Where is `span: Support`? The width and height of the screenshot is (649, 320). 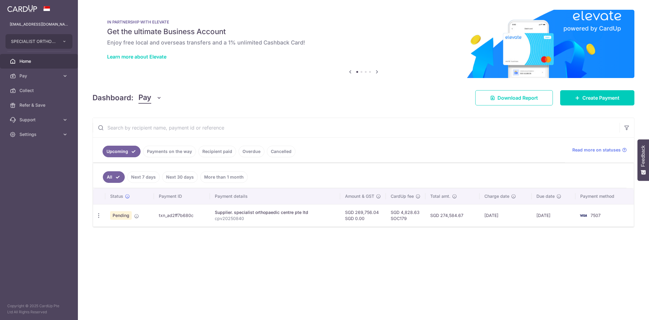 span: Support is located at coordinates (40, 120).